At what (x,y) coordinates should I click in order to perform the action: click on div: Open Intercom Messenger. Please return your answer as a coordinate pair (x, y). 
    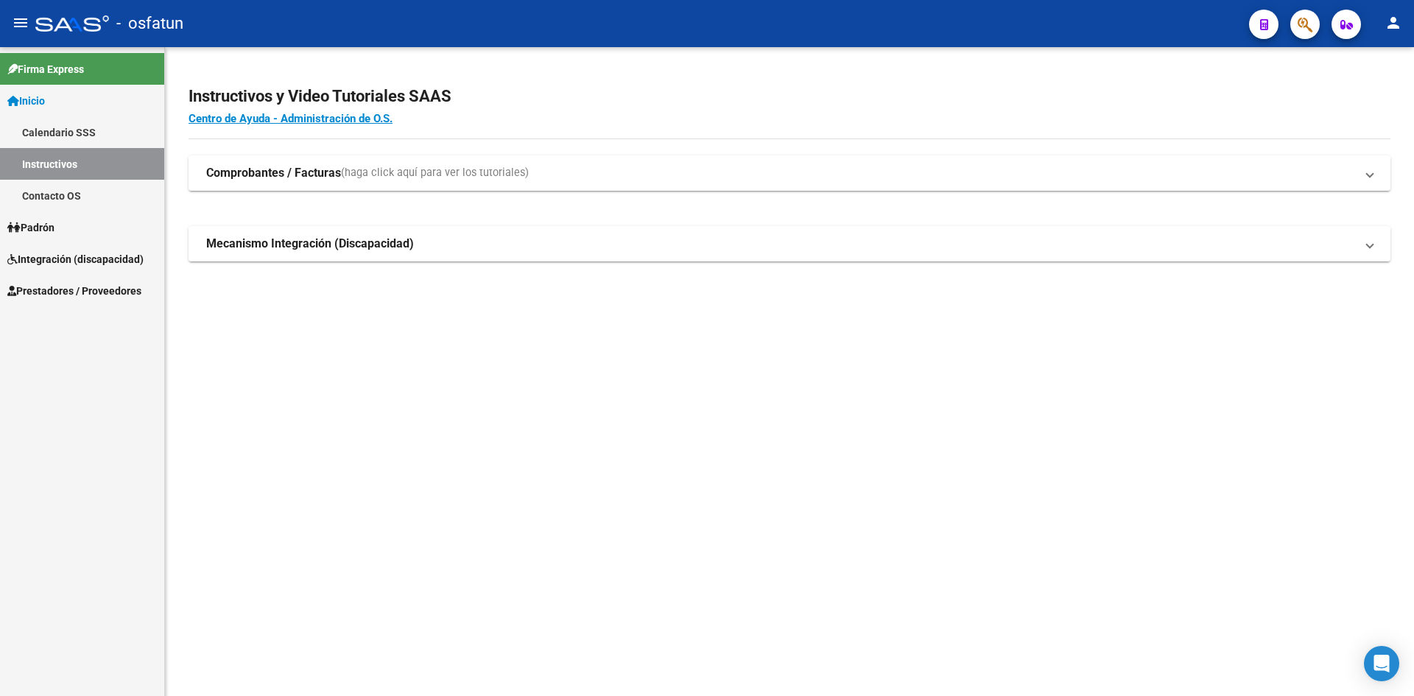
    Looking at the image, I should click on (1381, 663).